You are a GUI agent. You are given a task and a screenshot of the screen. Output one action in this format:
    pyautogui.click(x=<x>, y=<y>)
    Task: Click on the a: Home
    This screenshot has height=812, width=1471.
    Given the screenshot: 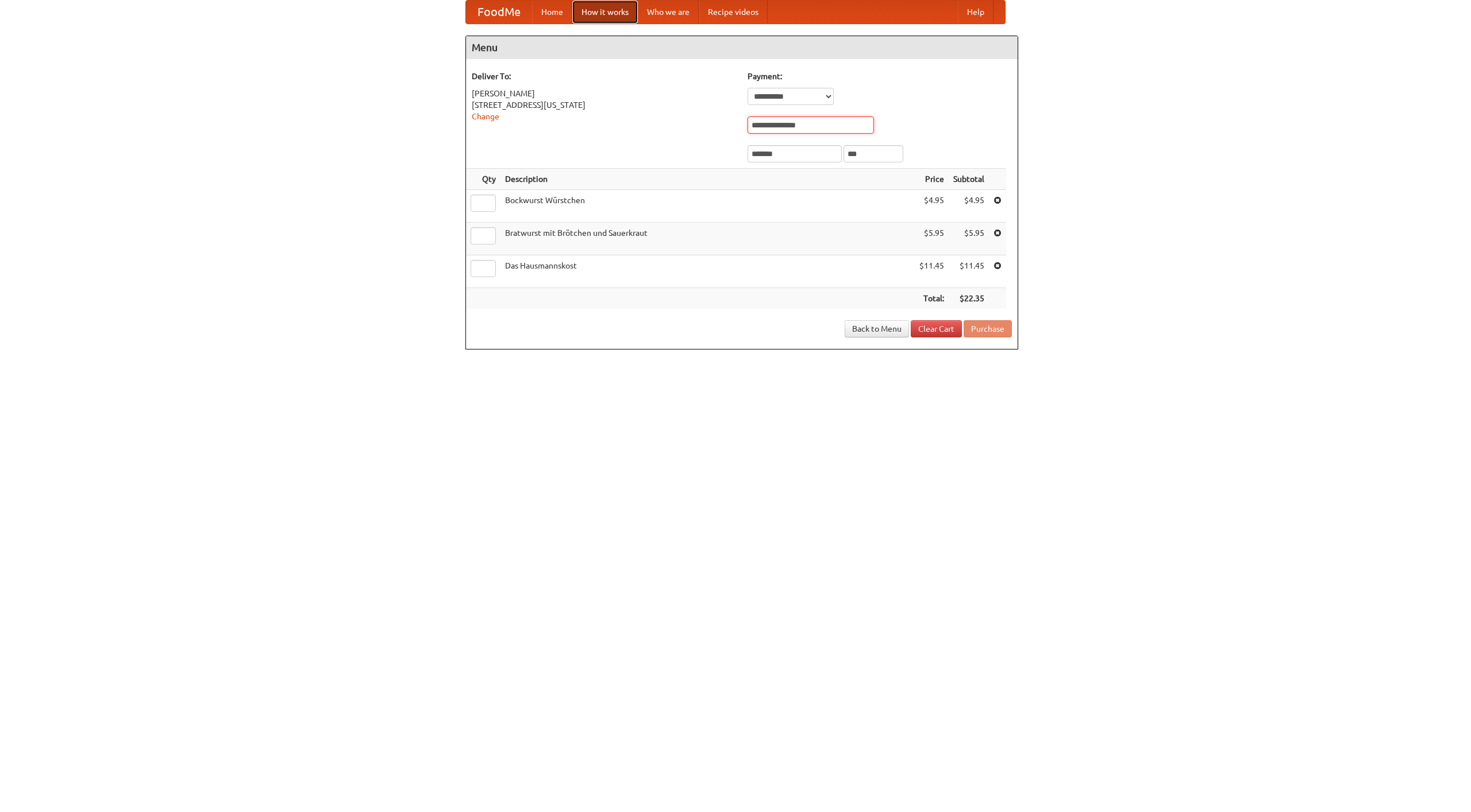 What is the action you would take?
    pyautogui.click(x=552, y=12)
    